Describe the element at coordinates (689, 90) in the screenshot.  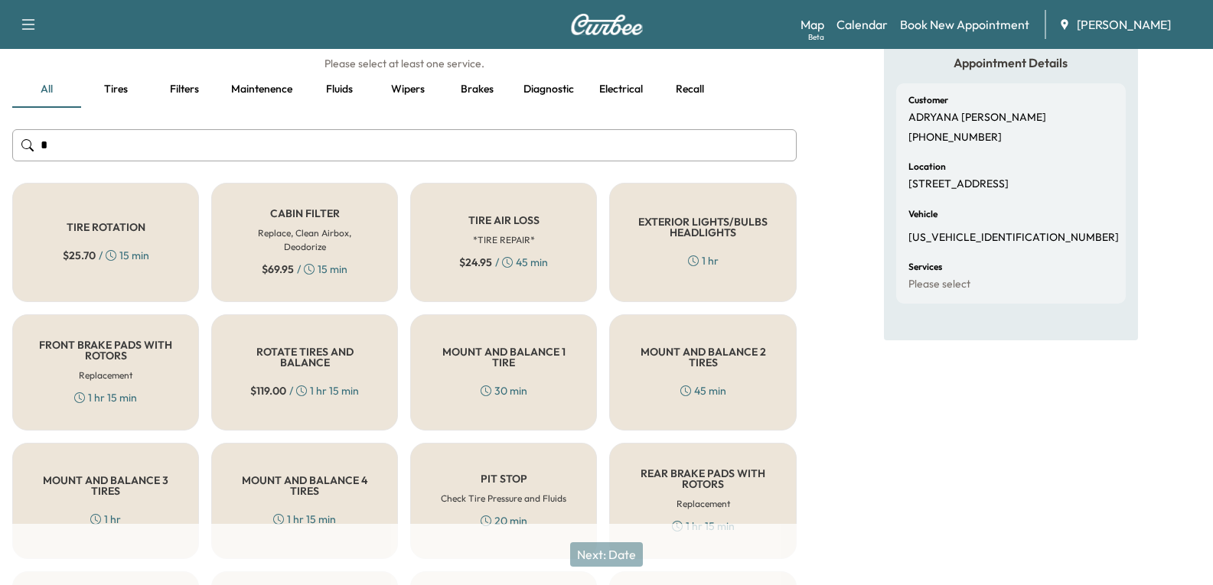
I see `button: Recall` at that location.